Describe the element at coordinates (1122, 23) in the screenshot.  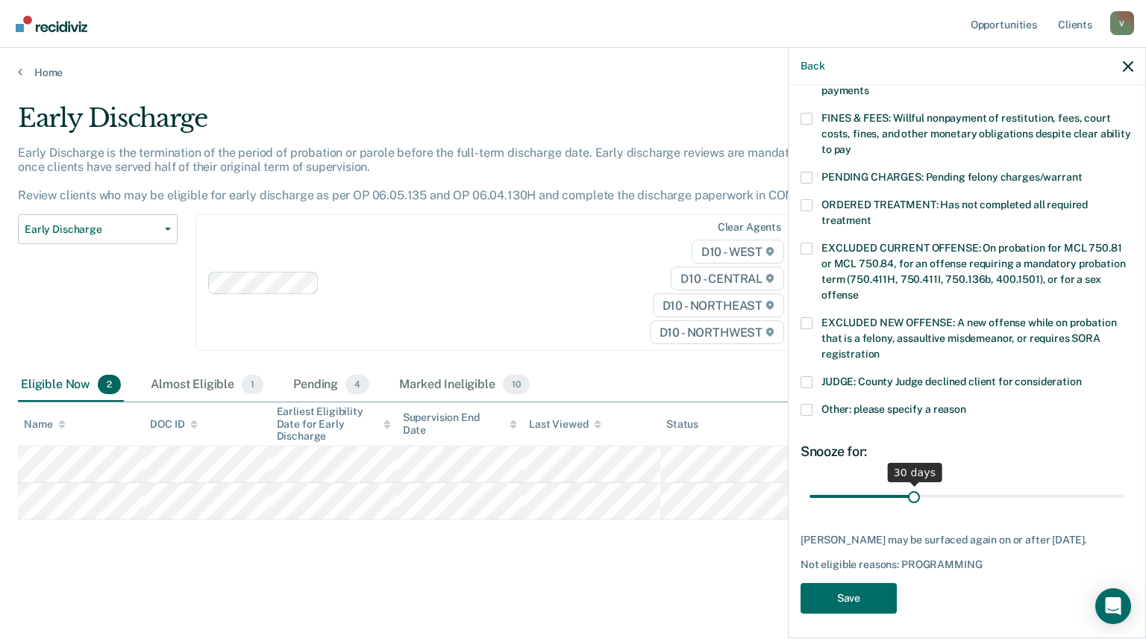
I see `div: V` at that location.